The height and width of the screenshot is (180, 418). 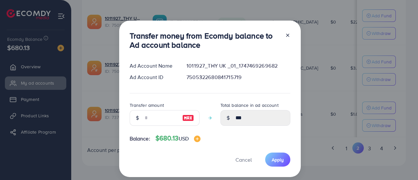 What do you see at coordinates (277, 160) in the screenshot?
I see `span: Apply` at bounding box center [277, 160].